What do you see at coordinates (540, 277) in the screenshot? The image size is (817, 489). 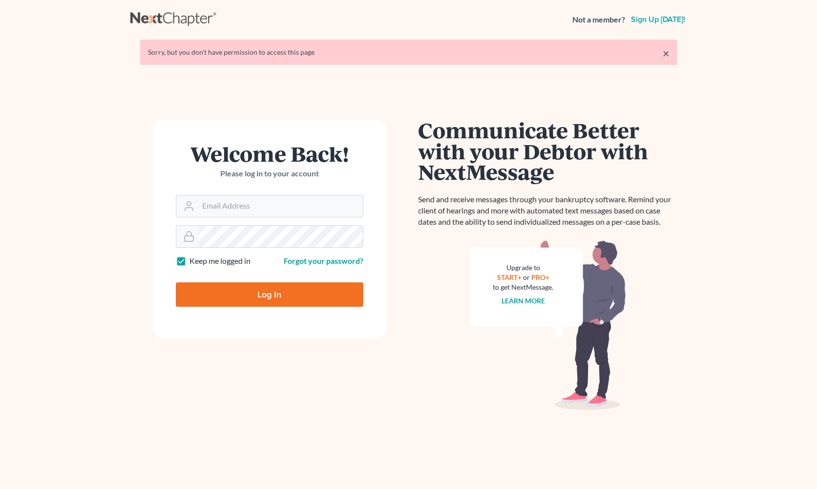 I see `a: PRO+` at bounding box center [540, 277].